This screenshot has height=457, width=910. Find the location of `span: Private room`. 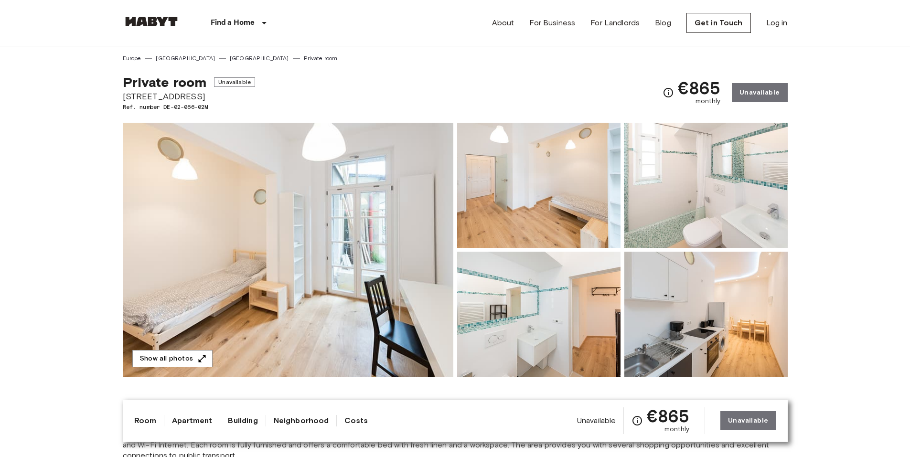

span: Private room is located at coordinates (165, 82).